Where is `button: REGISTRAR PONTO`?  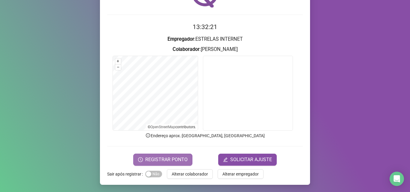
button: REGISTRAR PONTO is located at coordinates (163, 160).